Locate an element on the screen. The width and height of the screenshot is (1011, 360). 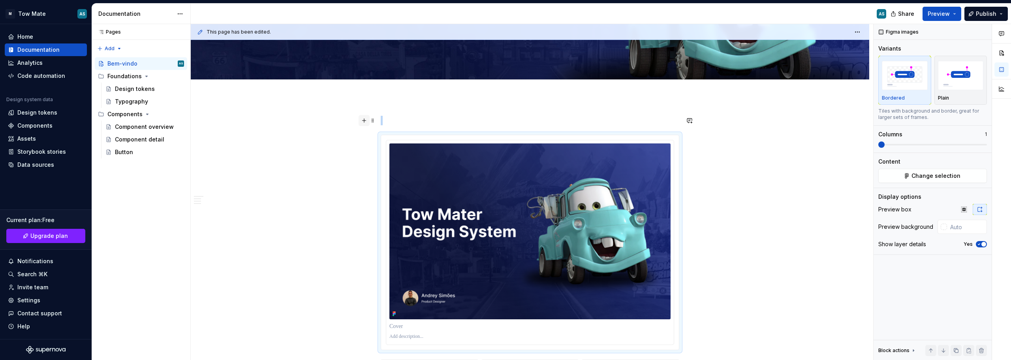
span: Add is located at coordinates (109, 49).